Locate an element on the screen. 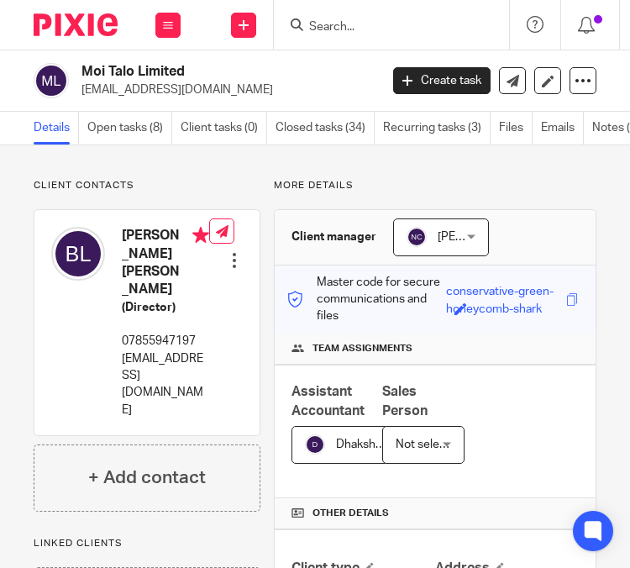 Image resolution: width=630 pixels, height=568 pixels. a: Emails is located at coordinates (562, 128).